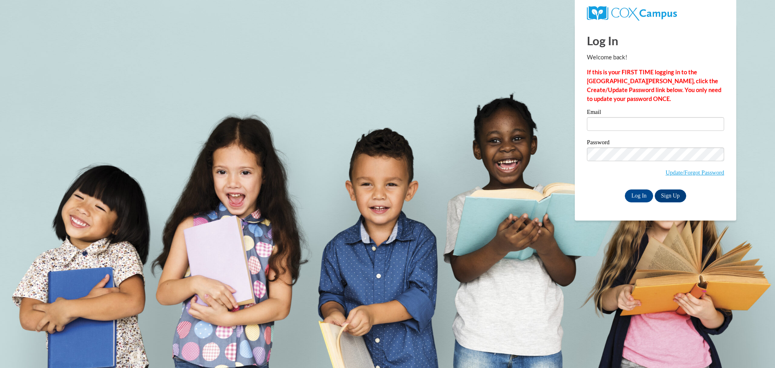 The height and width of the screenshot is (368, 775). I want to click on input: Log In, so click(639, 196).